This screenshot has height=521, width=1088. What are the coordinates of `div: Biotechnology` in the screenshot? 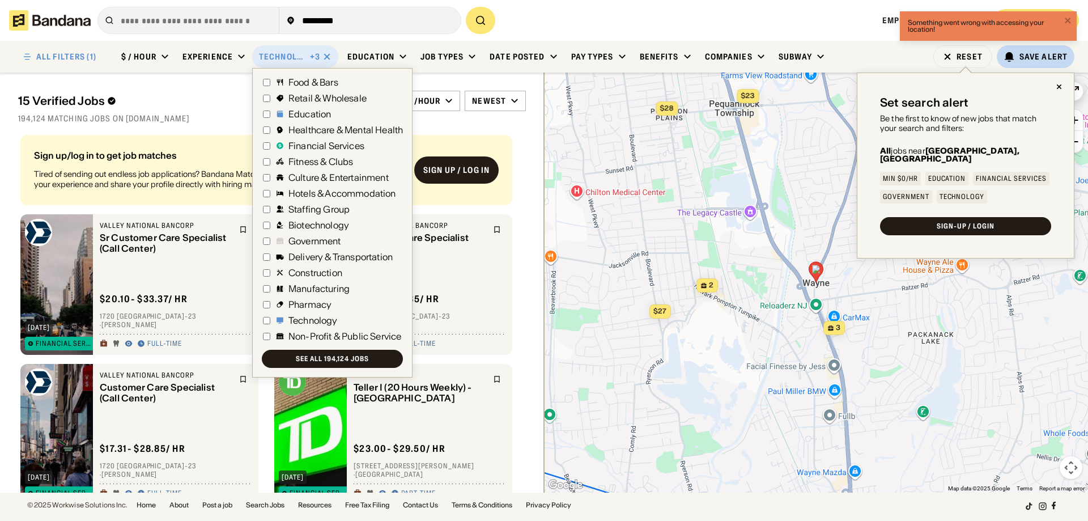 It's located at (319, 225).